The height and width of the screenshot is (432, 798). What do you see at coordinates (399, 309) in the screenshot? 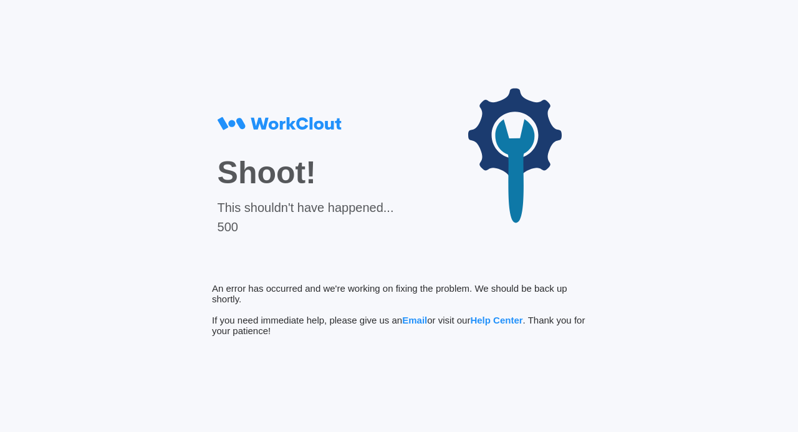
I see `div: An error has occurred and we're working on fixing the problem. We should be back up shortly. If y...` at bounding box center [399, 309].